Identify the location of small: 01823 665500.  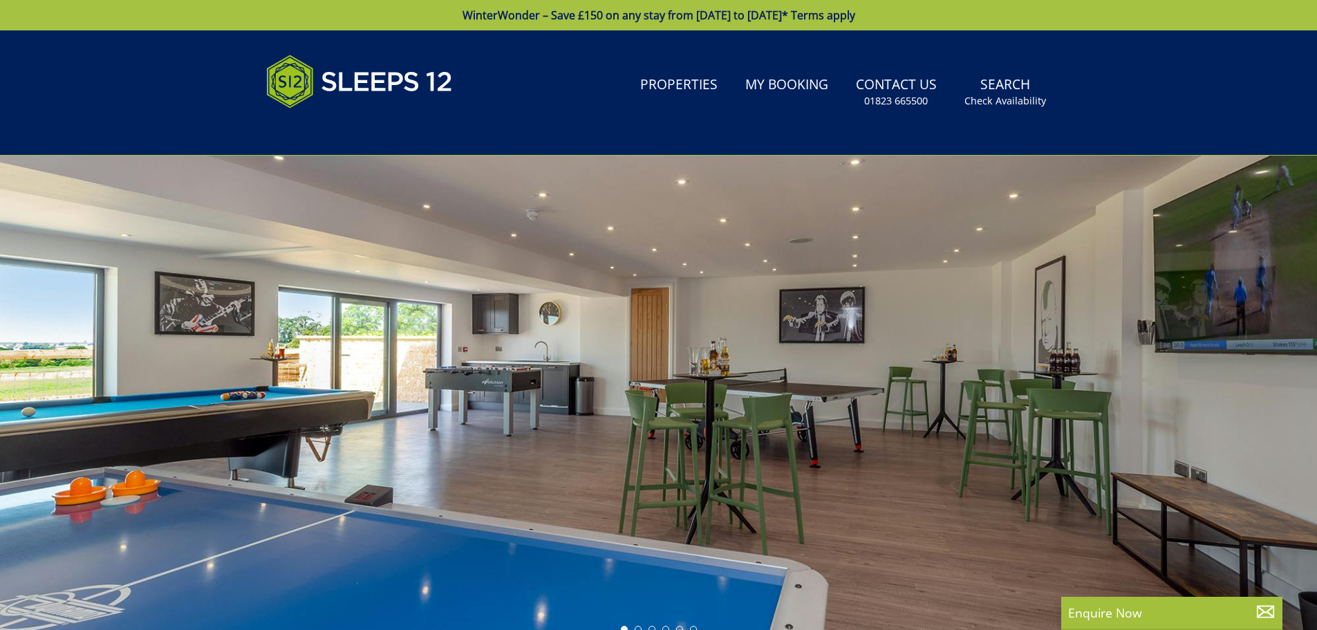
(896, 101).